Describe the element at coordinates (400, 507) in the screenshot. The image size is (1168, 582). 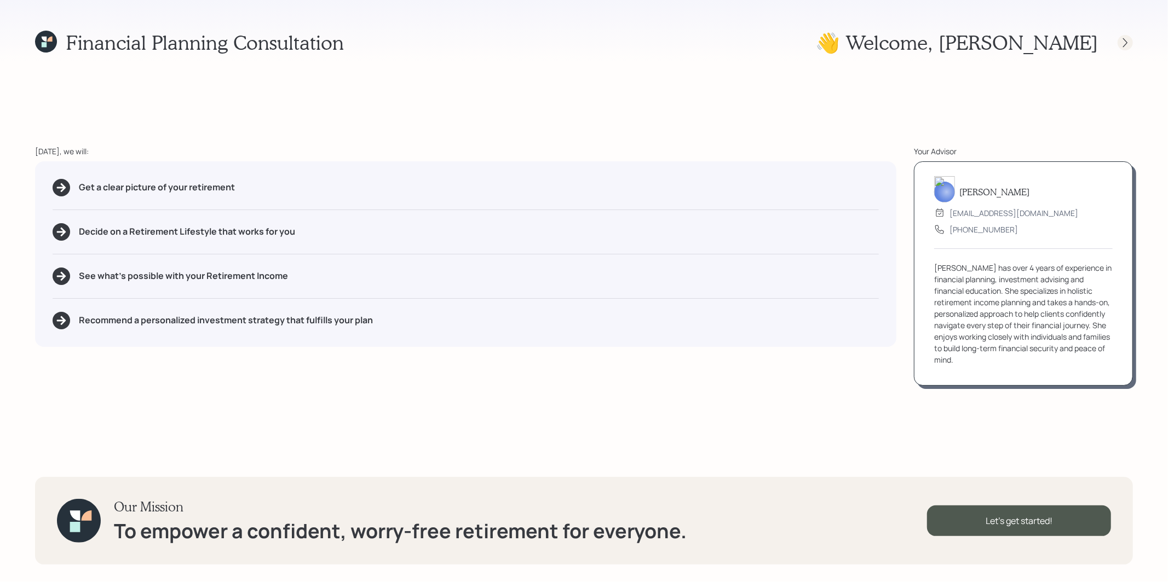
I see `h3: Our Mission` at that location.